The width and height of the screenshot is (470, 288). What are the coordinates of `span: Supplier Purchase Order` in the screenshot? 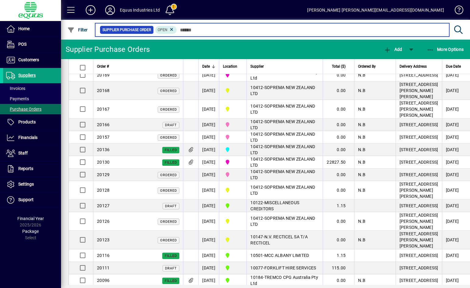 It's located at (126, 30).